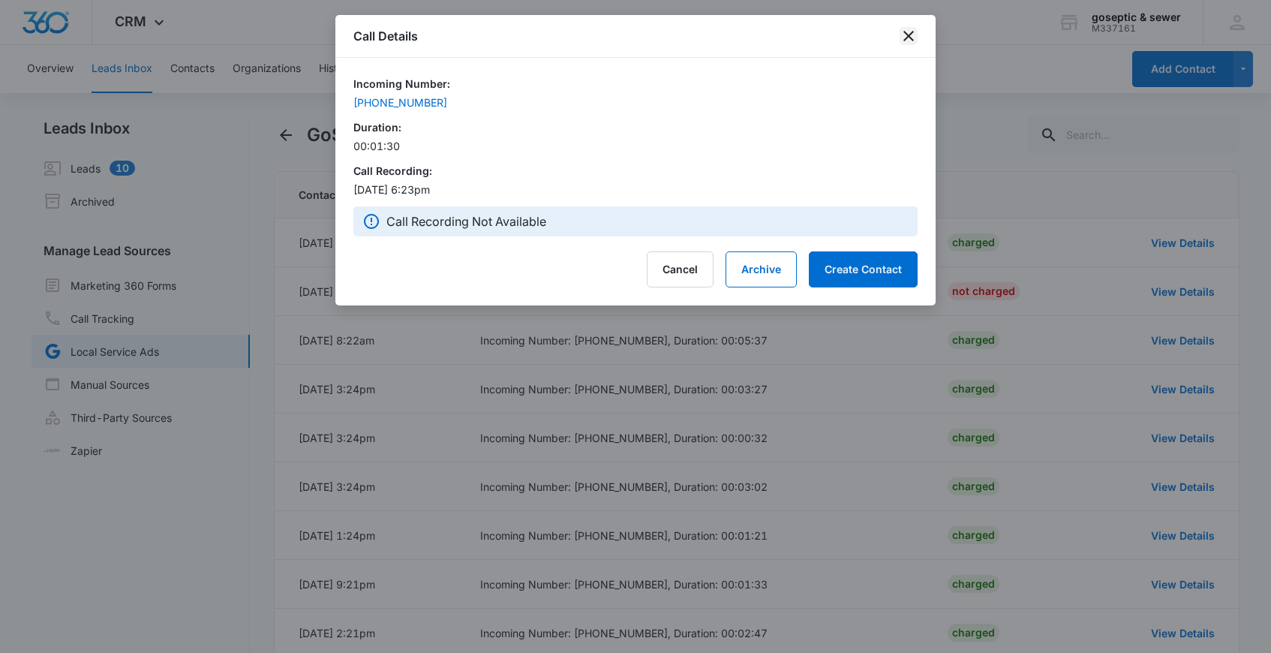  What do you see at coordinates (680, 269) in the screenshot?
I see `button: Cancel` at bounding box center [680, 269].